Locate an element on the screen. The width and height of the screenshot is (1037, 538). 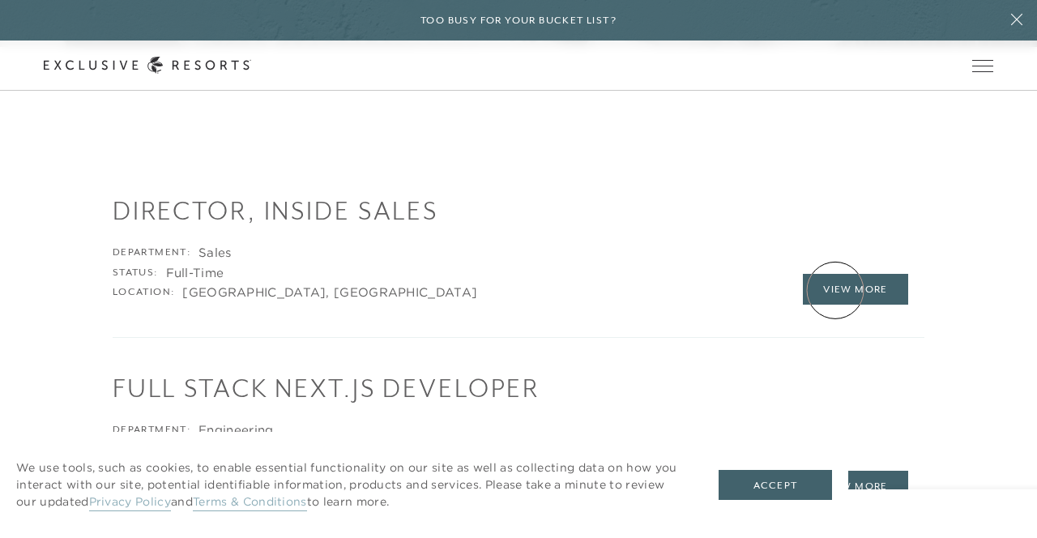
div: Status: is located at coordinates (135, 273).